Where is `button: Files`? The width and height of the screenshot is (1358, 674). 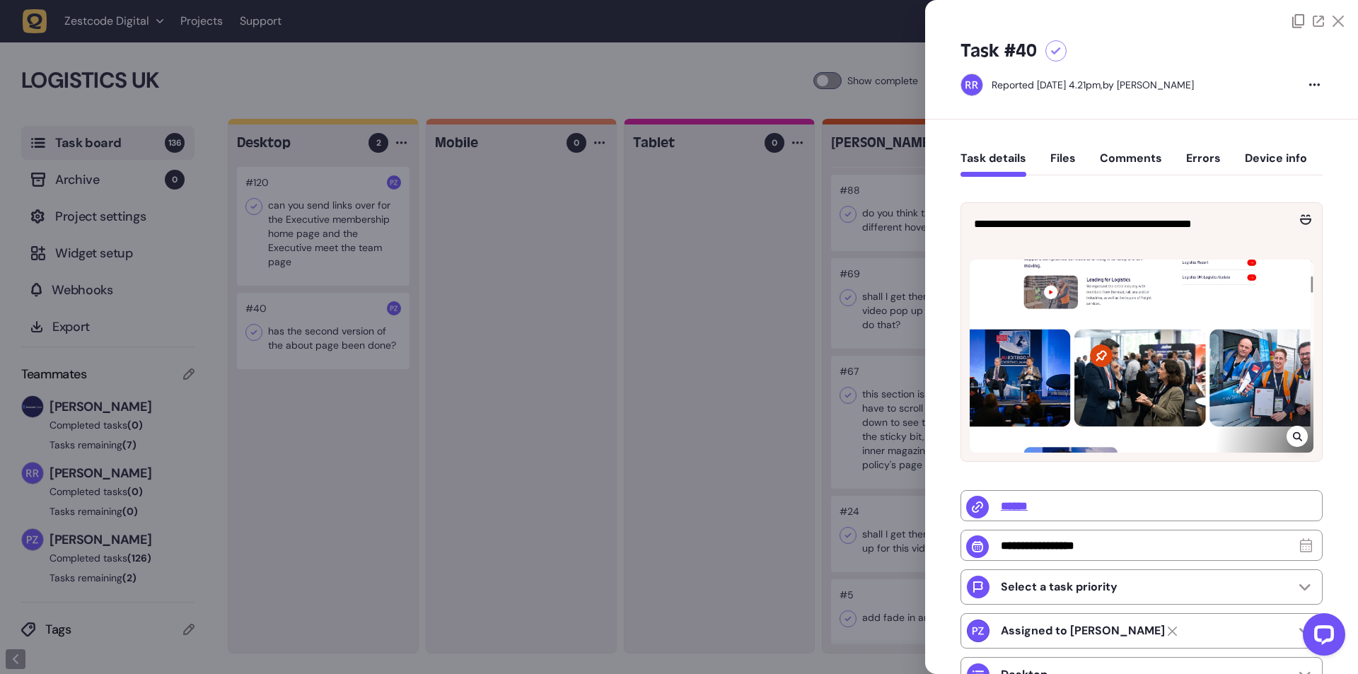
button: Files is located at coordinates (1063, 164).